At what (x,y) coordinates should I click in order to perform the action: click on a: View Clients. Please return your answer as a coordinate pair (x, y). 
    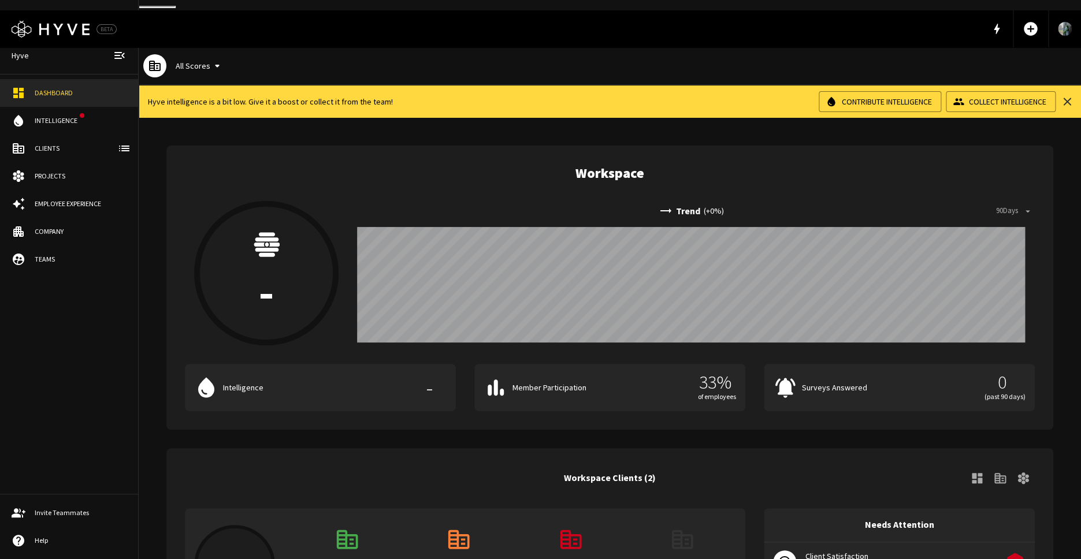
    Looking at the image, I should click on (1000, 478).